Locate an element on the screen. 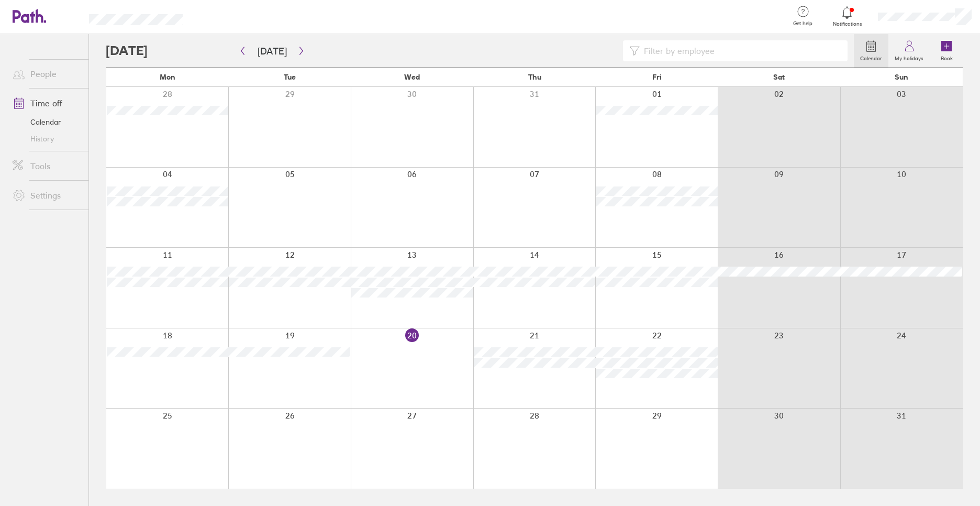 The height and width of the screenshot is (506, 980). span: Wed is located at coordinates (412, 77).